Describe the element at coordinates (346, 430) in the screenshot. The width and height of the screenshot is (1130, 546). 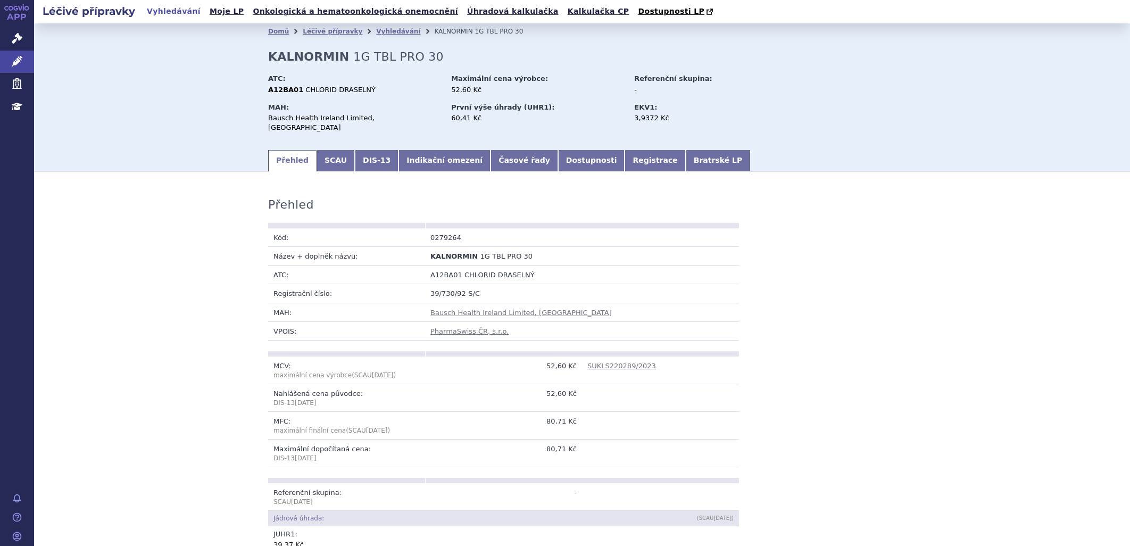
I see `p: maximální finální cena` at that location.